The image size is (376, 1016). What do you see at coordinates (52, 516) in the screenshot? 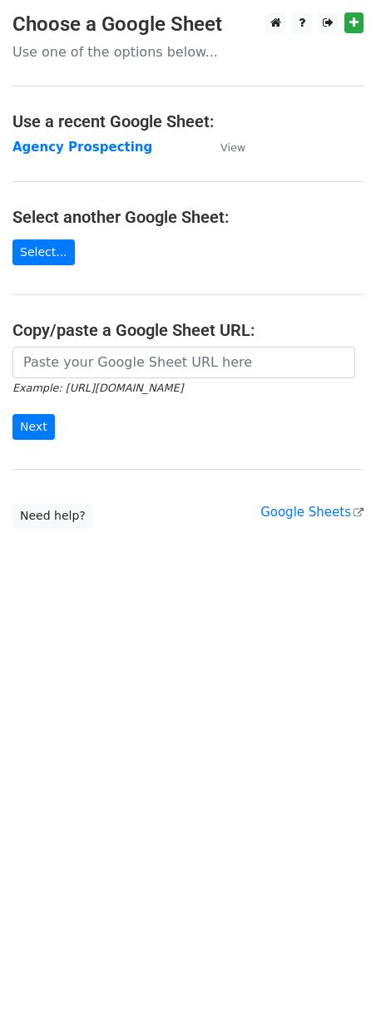
I see `a: Need help?` at bounding box center [52, 516].